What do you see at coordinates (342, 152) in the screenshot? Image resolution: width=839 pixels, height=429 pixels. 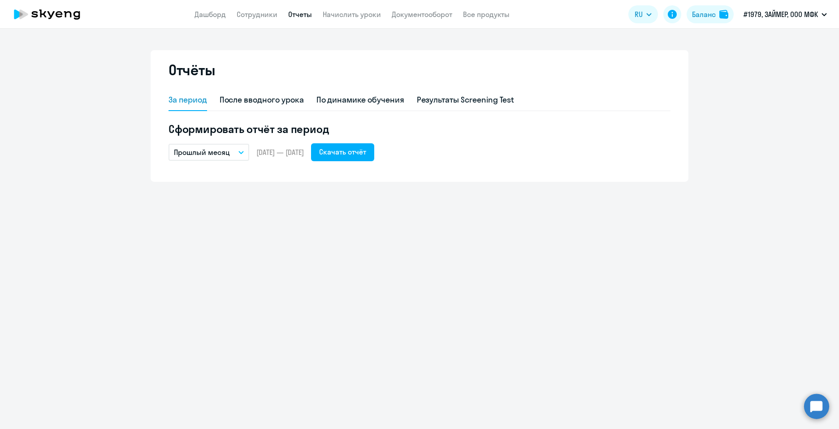 I see `button: Скачать отчёт` at bounding box center [342, 152].